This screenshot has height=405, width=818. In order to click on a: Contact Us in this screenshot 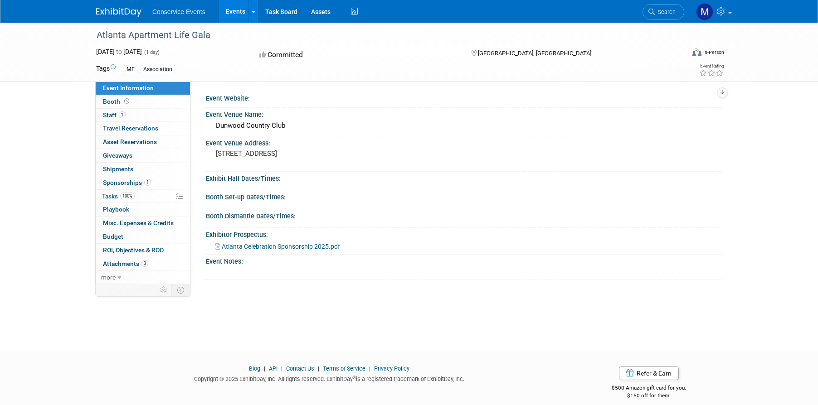, I will do `click(300, 369)`.